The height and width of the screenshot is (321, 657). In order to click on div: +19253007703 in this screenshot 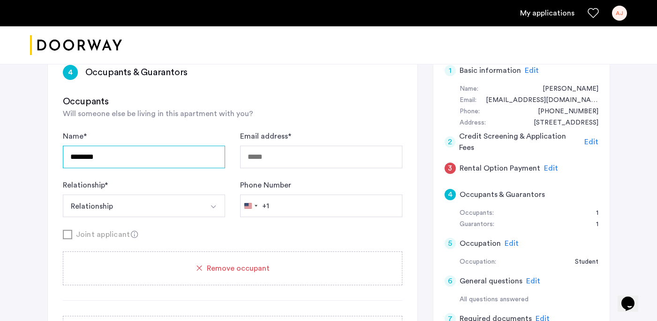, I will do `click(564, 112)`.